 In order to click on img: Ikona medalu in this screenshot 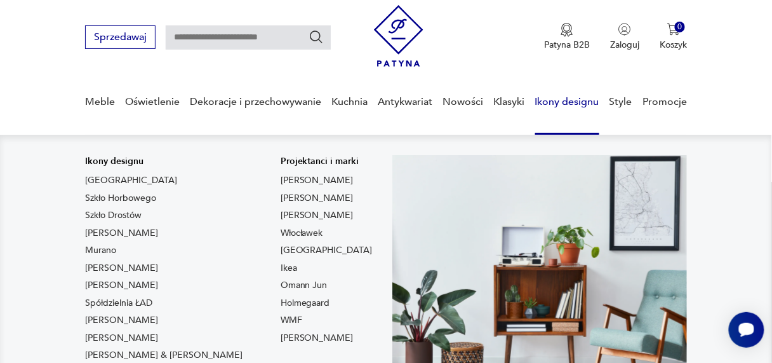, I will do `click(567, 30)`.